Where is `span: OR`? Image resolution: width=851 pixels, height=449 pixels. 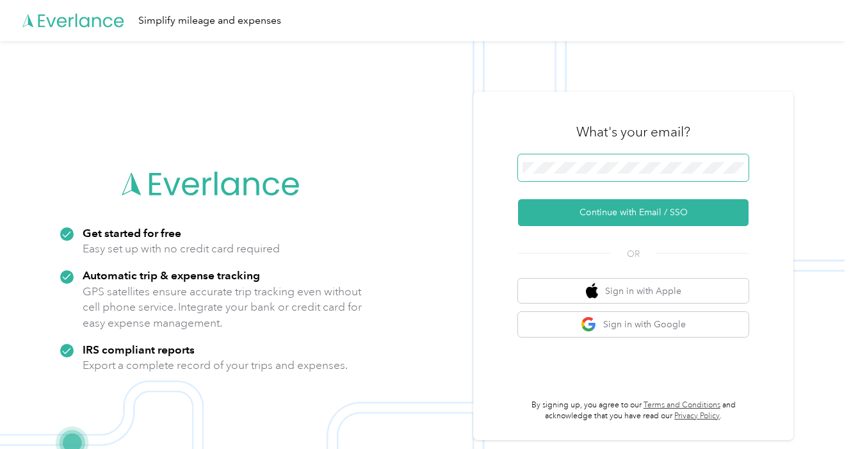
span: OR is located at coordinates (634, 254).